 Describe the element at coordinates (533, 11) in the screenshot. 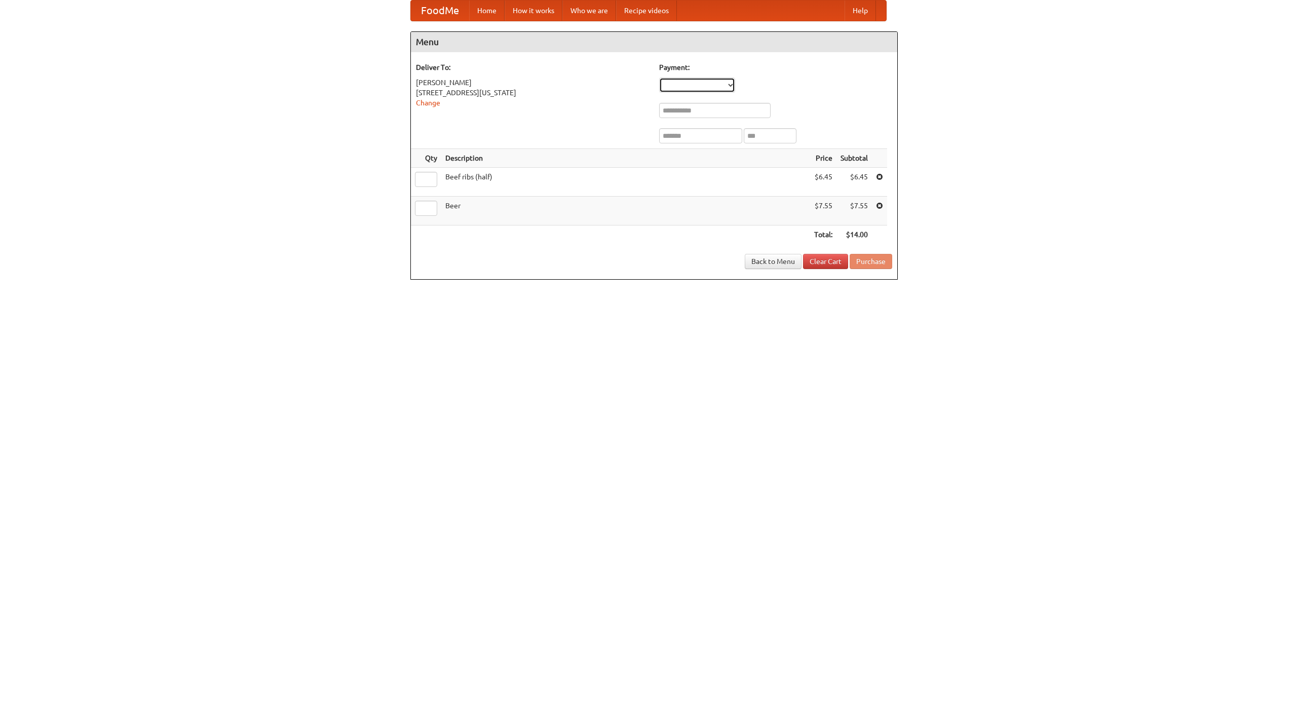

I see `a: How it works` at that location.